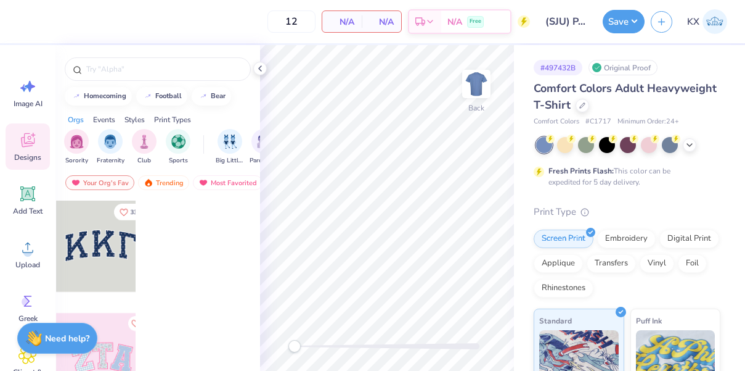 The width and height of the screenshot is (745, 371). I want to click on span: Minimum Order: 24 +, so click(649, 121).